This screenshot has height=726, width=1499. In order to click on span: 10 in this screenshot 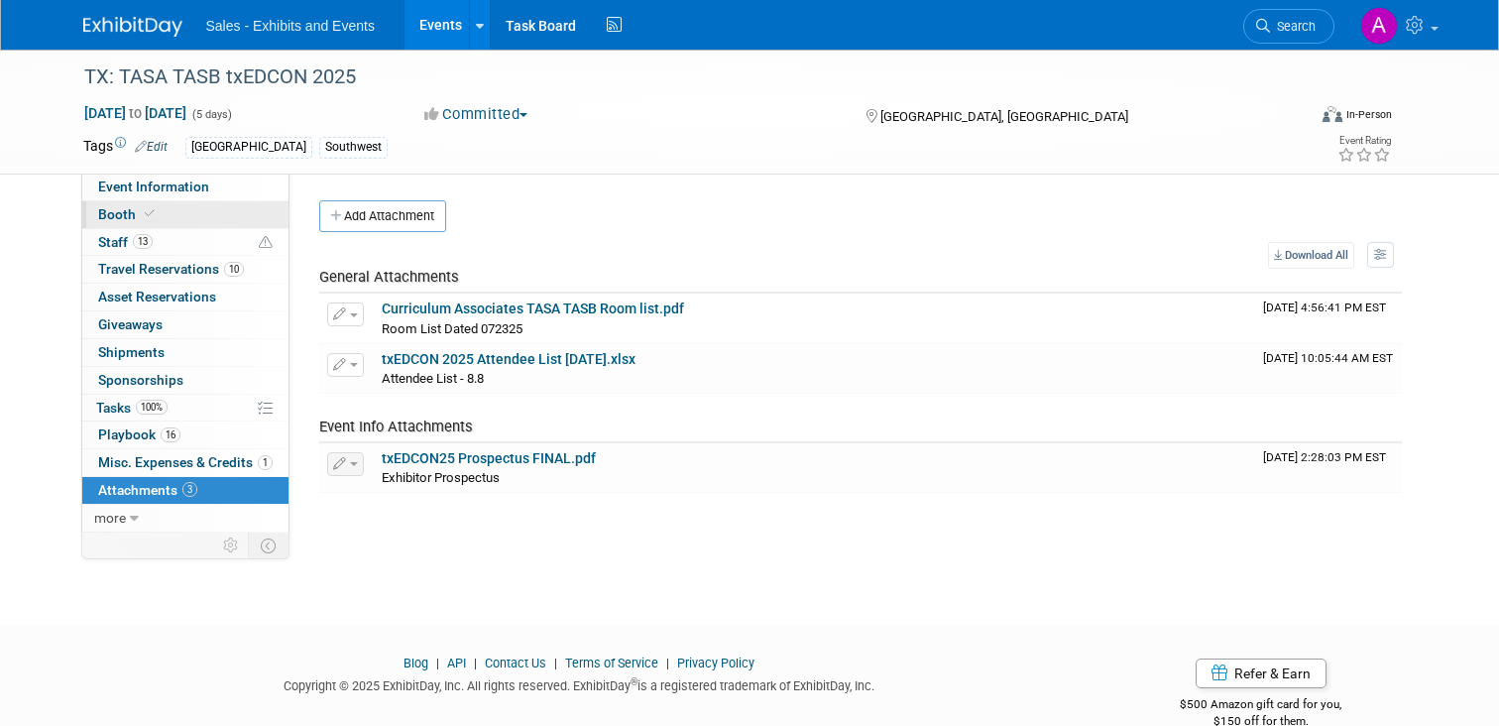, I will do `click(234, 269)`.